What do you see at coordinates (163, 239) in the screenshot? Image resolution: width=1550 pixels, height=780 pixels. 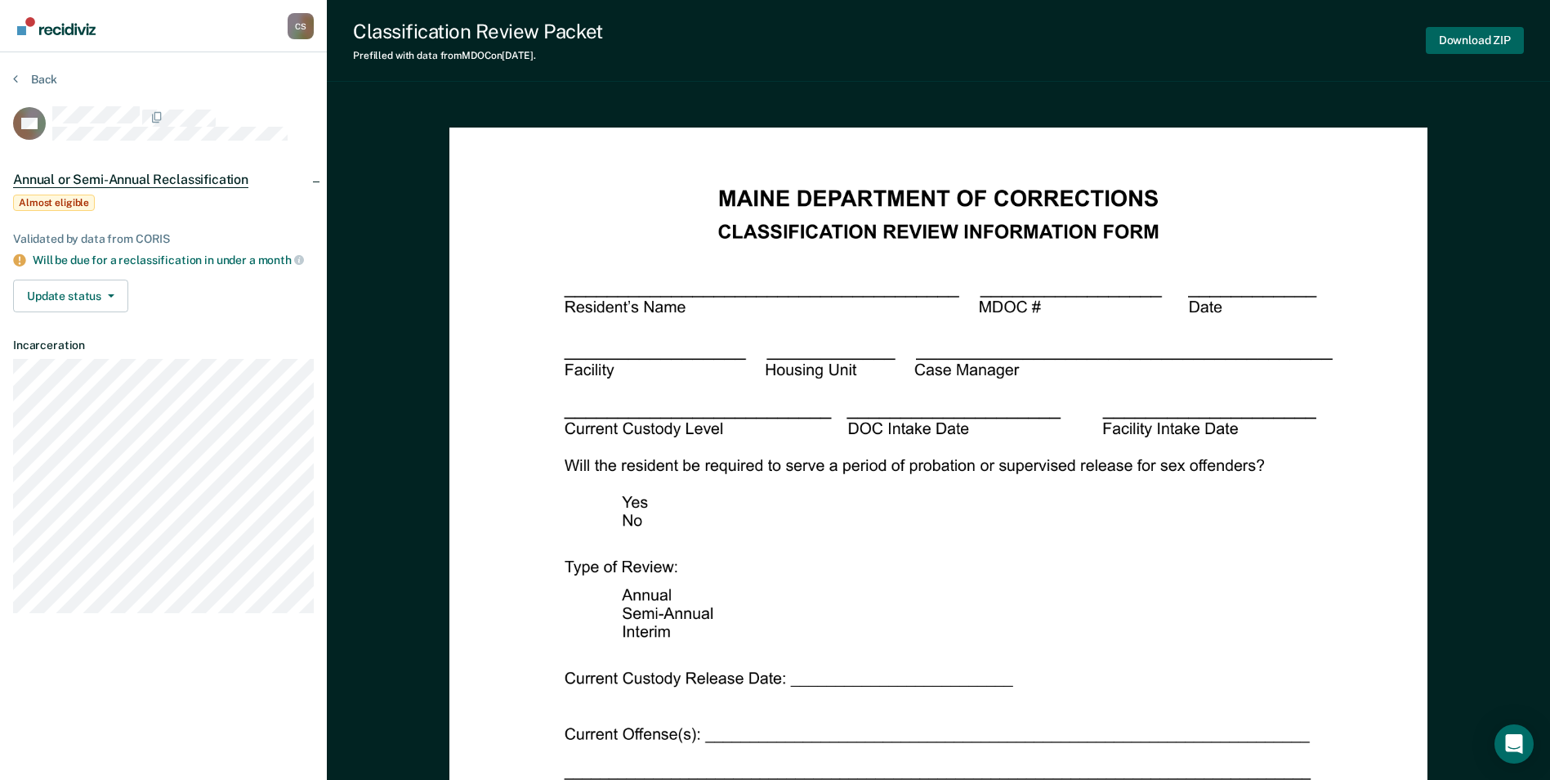 I see `div: Validated by data from CORIS` at bounding box center [163, 239].